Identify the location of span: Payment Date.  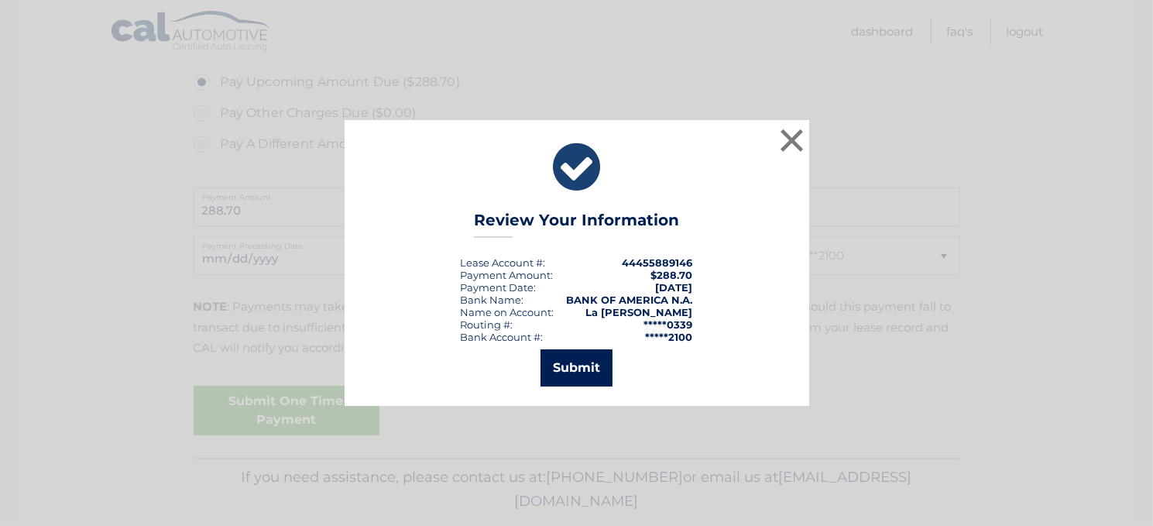
(497, 287).